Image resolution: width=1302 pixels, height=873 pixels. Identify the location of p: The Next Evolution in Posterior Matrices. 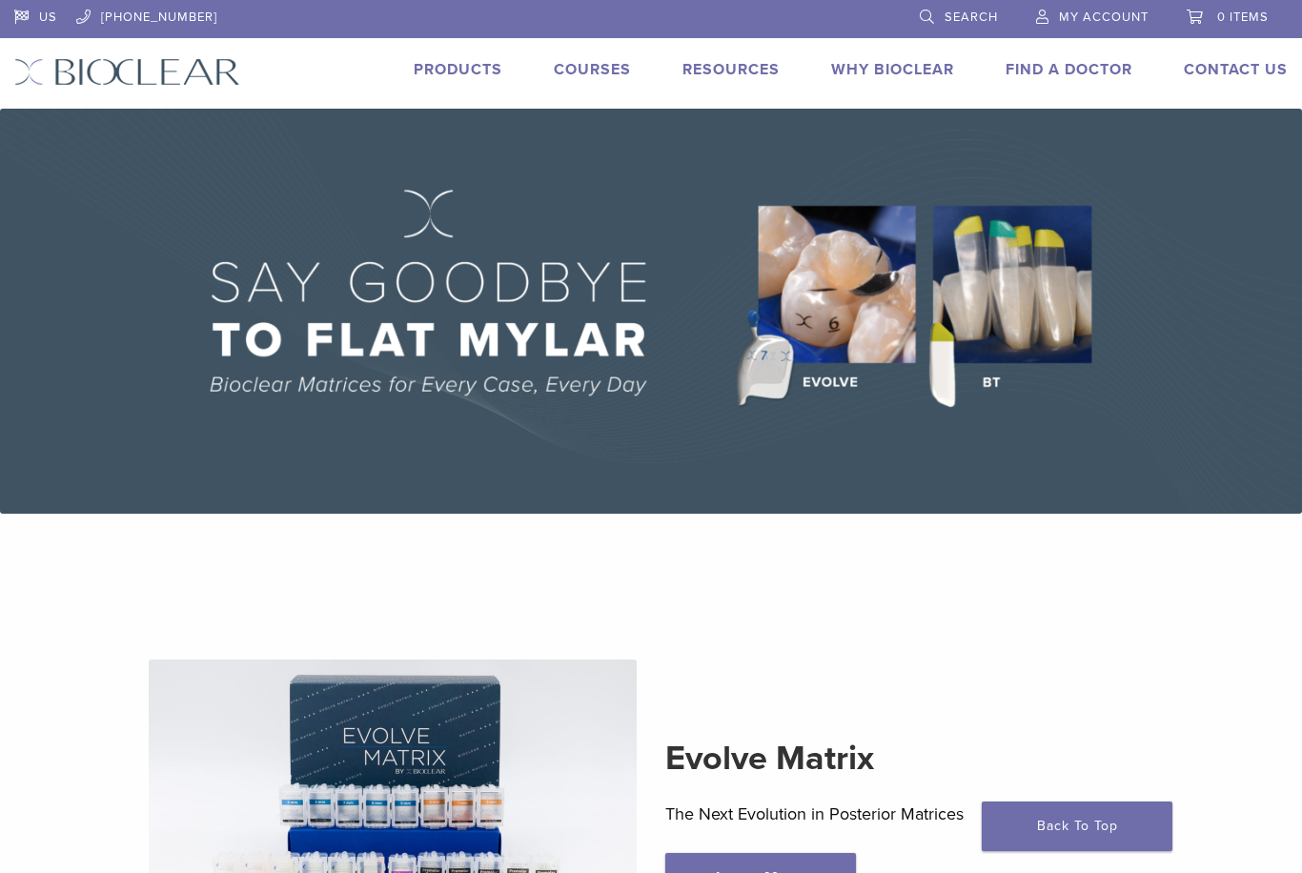
(909, 814).